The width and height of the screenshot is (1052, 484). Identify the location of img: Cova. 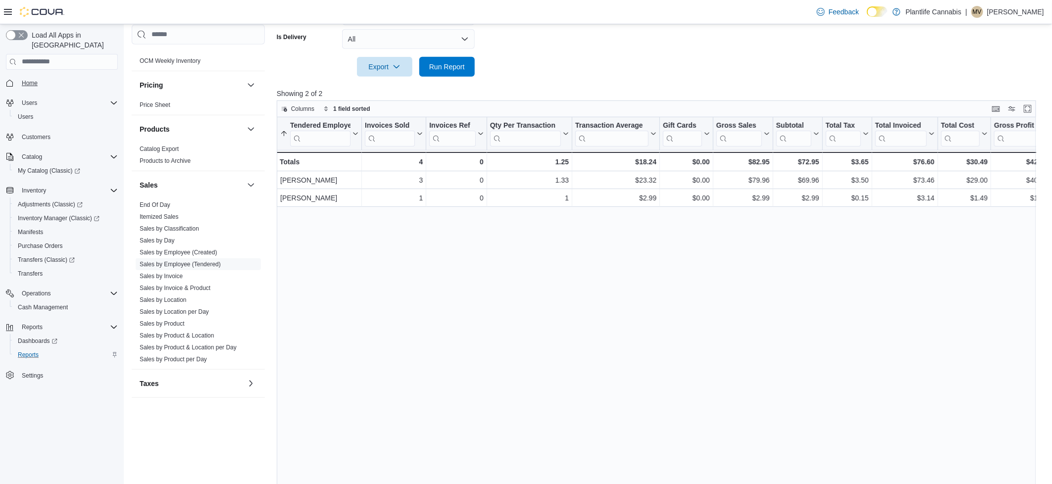
(42, 12).